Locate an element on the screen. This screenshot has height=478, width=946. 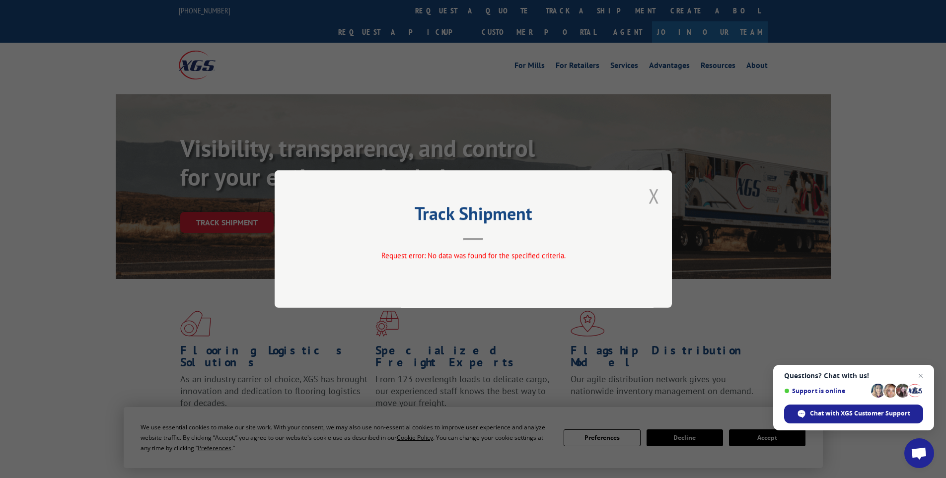
span: Questions? Chat with us! is located at coordinates (853, 376).